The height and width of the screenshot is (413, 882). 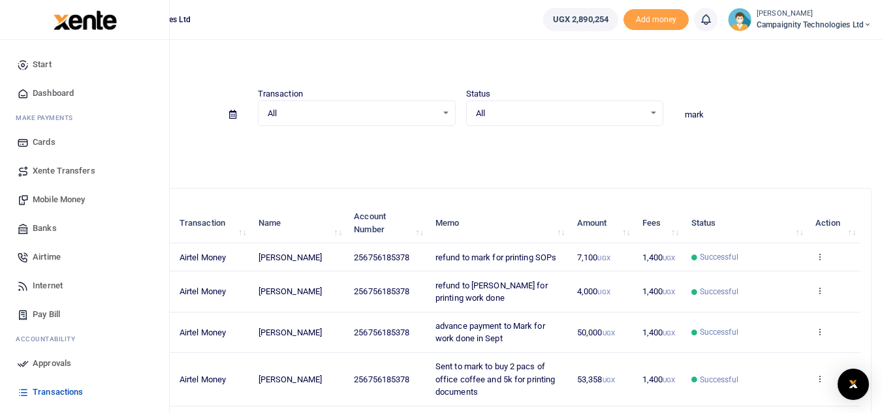 What do you see at coordinates (387, 223) in the screenshot?
I see `th: Account Number: activate to sort column ascending` at bounding box center [387, 223].